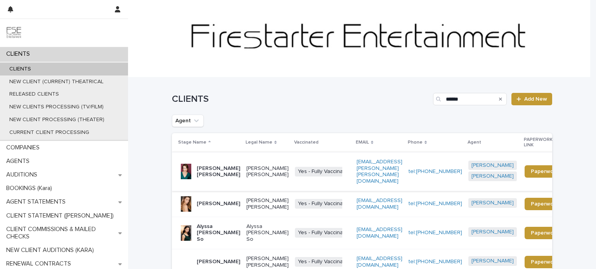  Describe the element at coordinates (49, 133) in the screenshot. I see `p: CURRENT CLIENT PROCESSING` at that location.